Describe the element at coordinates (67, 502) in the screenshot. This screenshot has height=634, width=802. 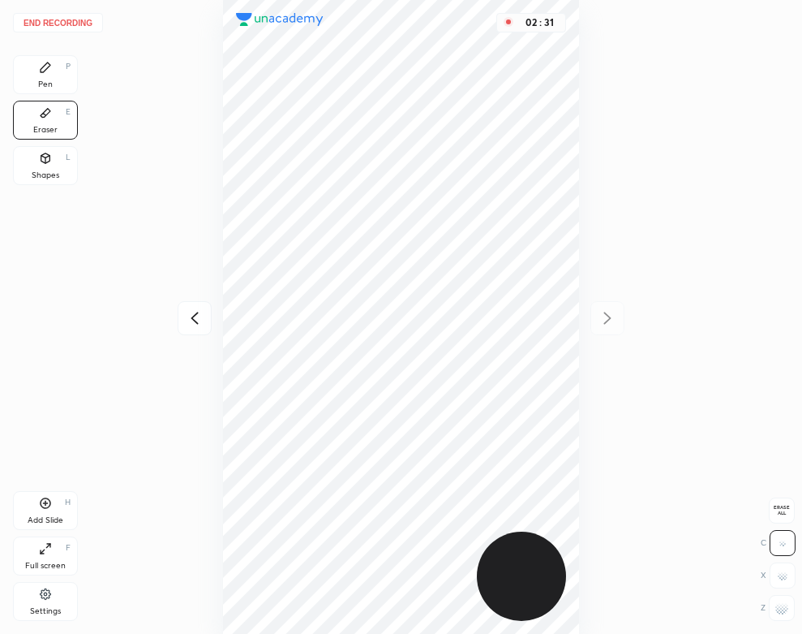
I see `div: H` at that location.